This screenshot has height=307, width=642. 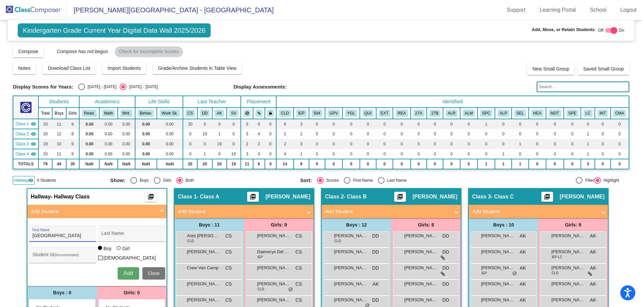 I want to click on td: 9, so click(x=73, y=124).